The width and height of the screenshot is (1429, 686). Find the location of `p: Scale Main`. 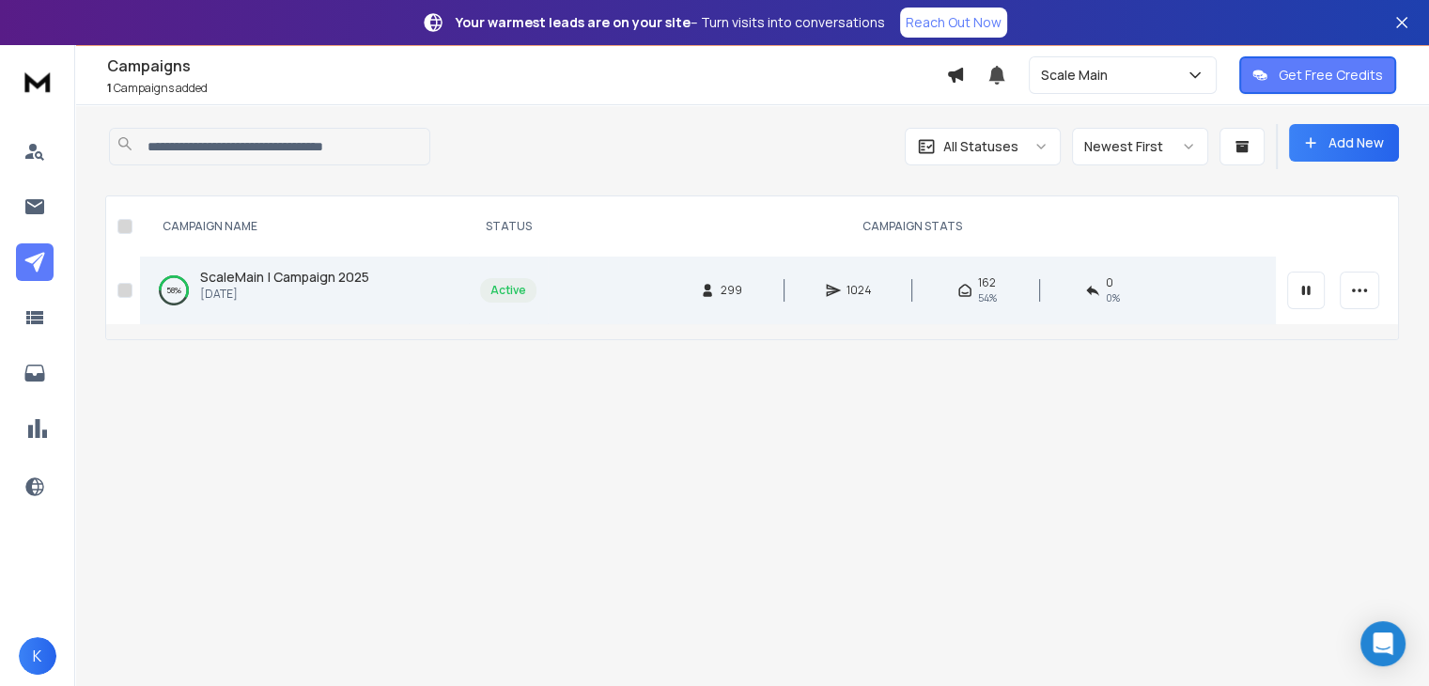

p: Scale Main is located at coordinates (1078, 75).